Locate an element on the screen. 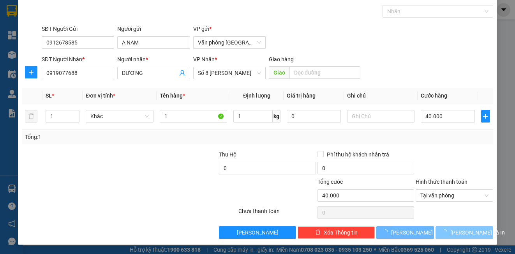 The height and width of the screenshot is (254, 515). span: Phí thu hộ khách nhận trả is located at coordinates (358, 154).